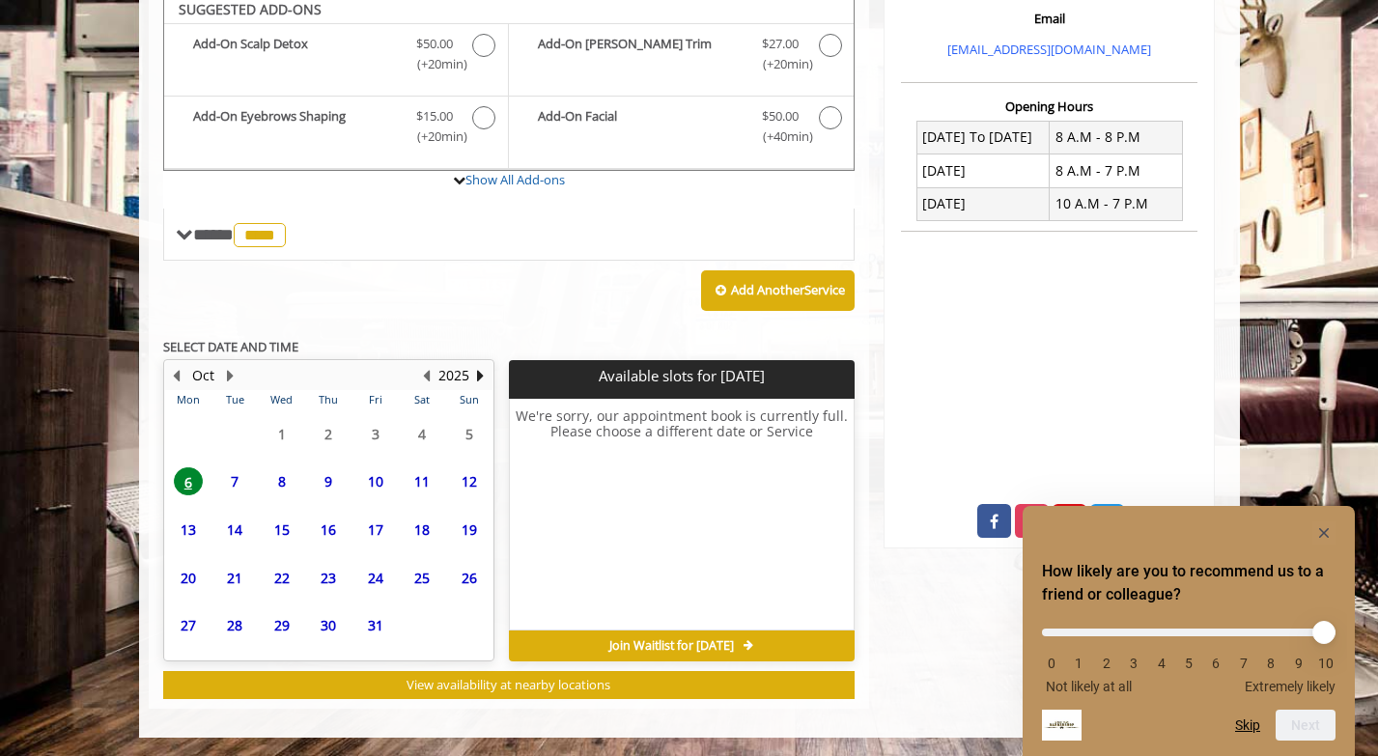  I want to click on span: 21, so click(235, 578).